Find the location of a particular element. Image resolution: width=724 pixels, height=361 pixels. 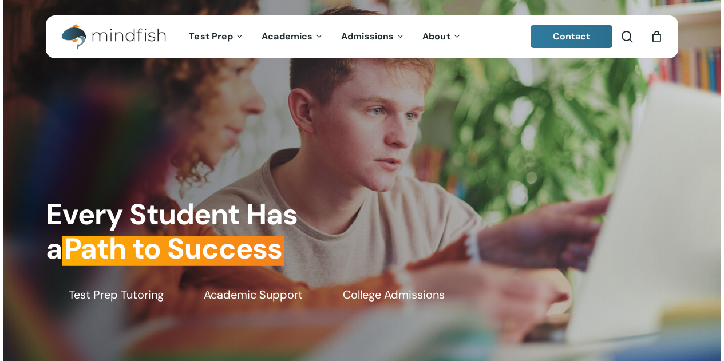

a: About is located at coordinates (442, 37).